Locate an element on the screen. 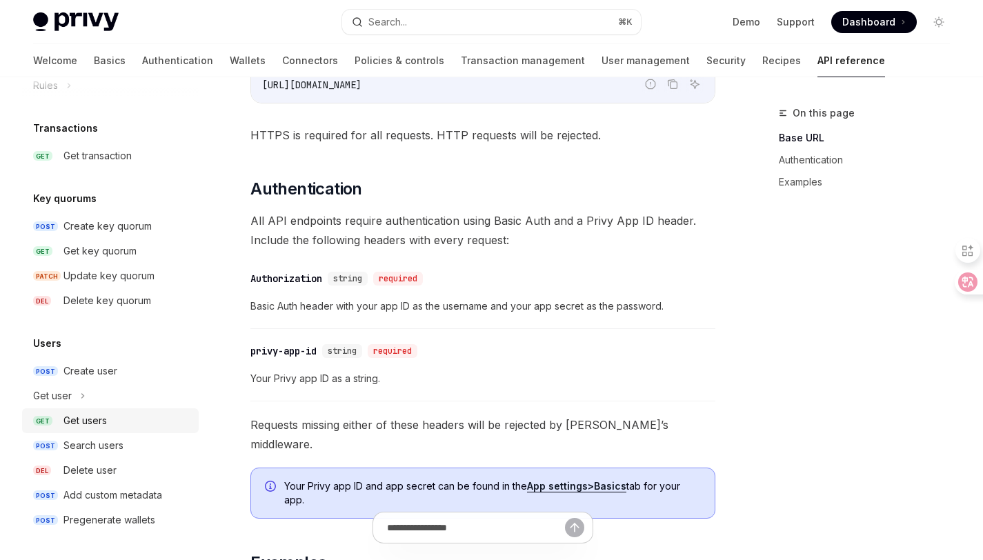 Image resolution: width=983 pixels, height=560 pixels. a: Basics is located at coordinates (110, 61).